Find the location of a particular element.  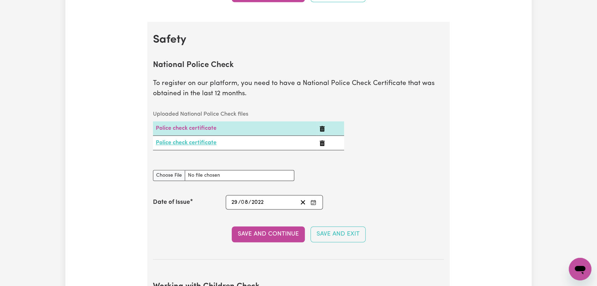

h2: National Police Check is located at coordinates (298, 65).